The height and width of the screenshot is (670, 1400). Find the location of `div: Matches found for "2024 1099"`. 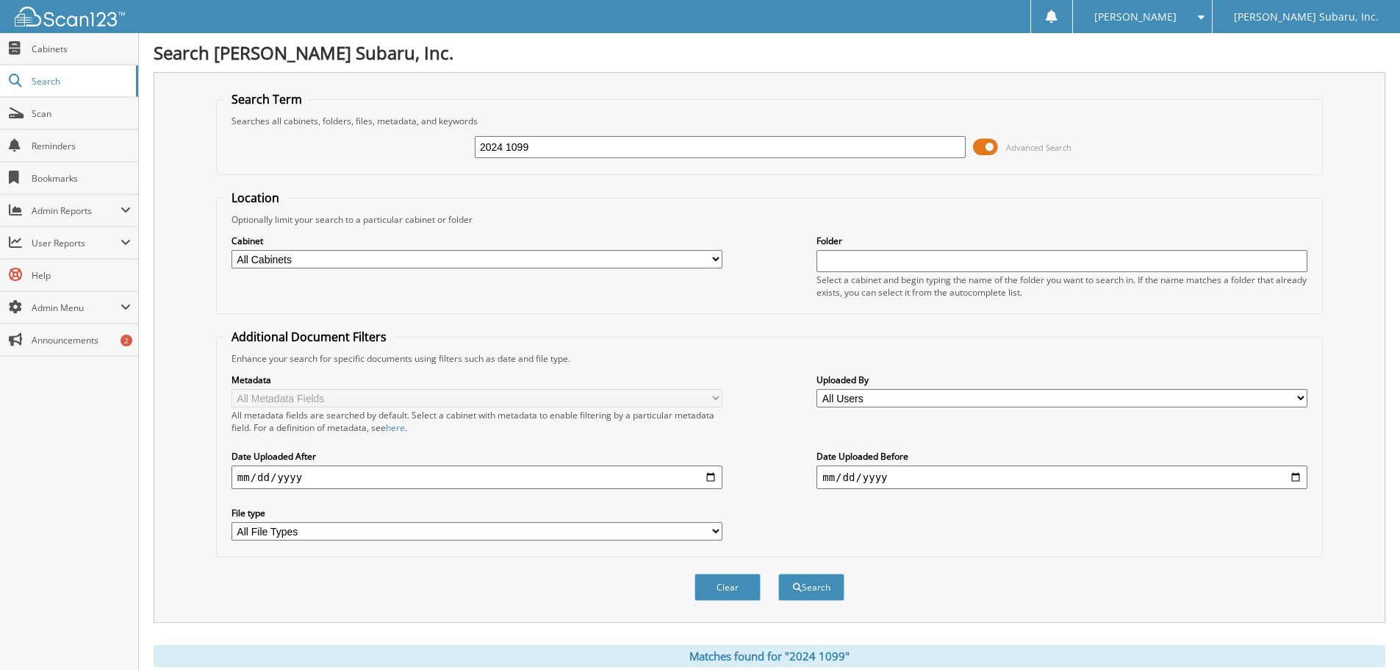

div: Matches found for "2024 1099" is located at coordinates (769, 656).